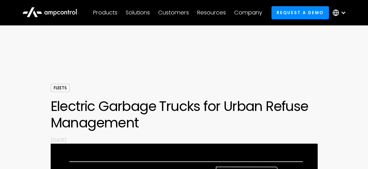  I want to click on div: Fleets, so click(60, 88).